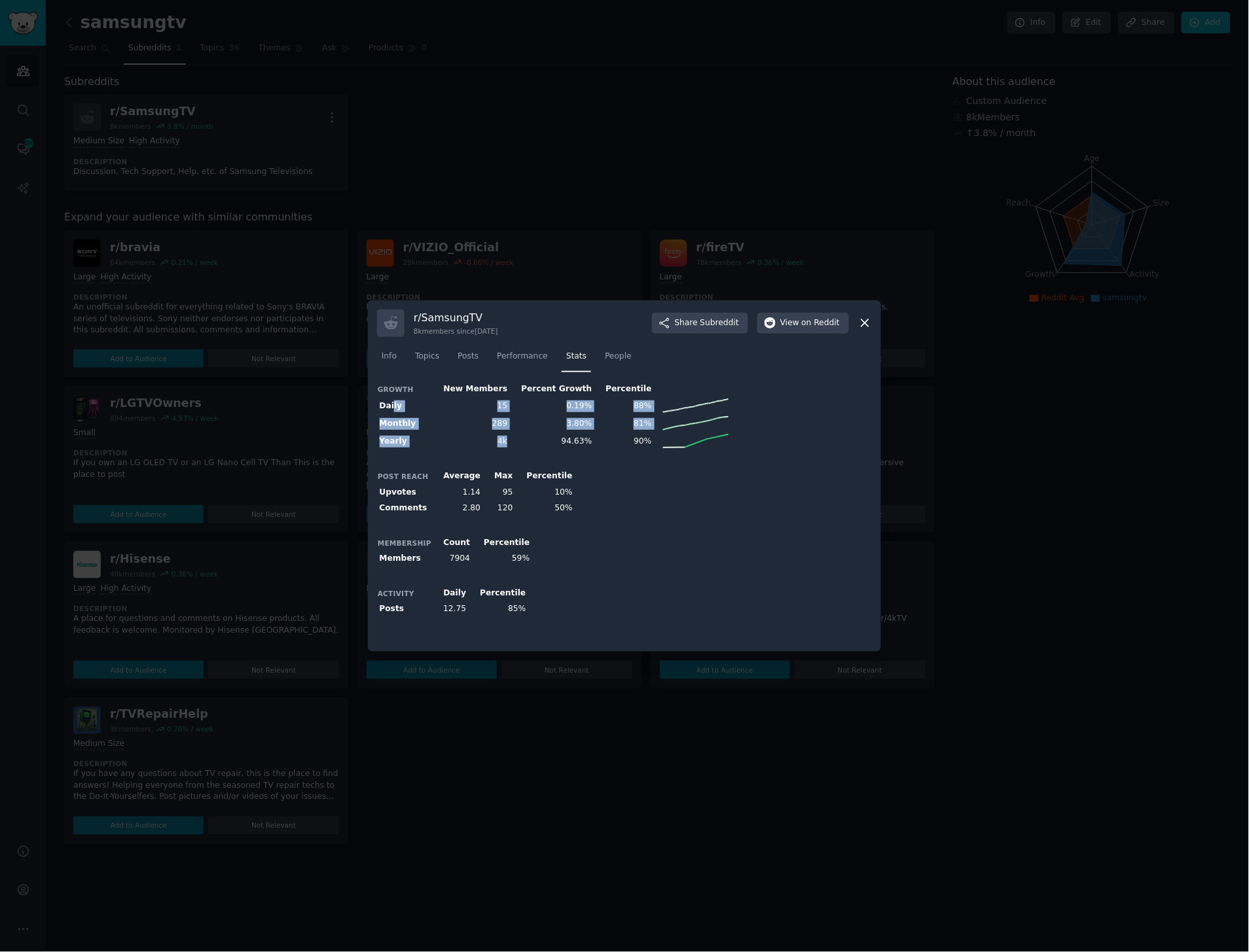 The width and height of the screenshot is (1249, 952). Describe the element at coordinates (405, 543) in the screenshot. I see `h3: Membership` at that location.